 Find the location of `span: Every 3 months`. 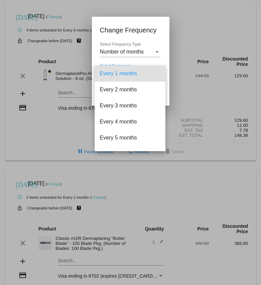

span: Every 3 months is located at coordinates (130, 106).